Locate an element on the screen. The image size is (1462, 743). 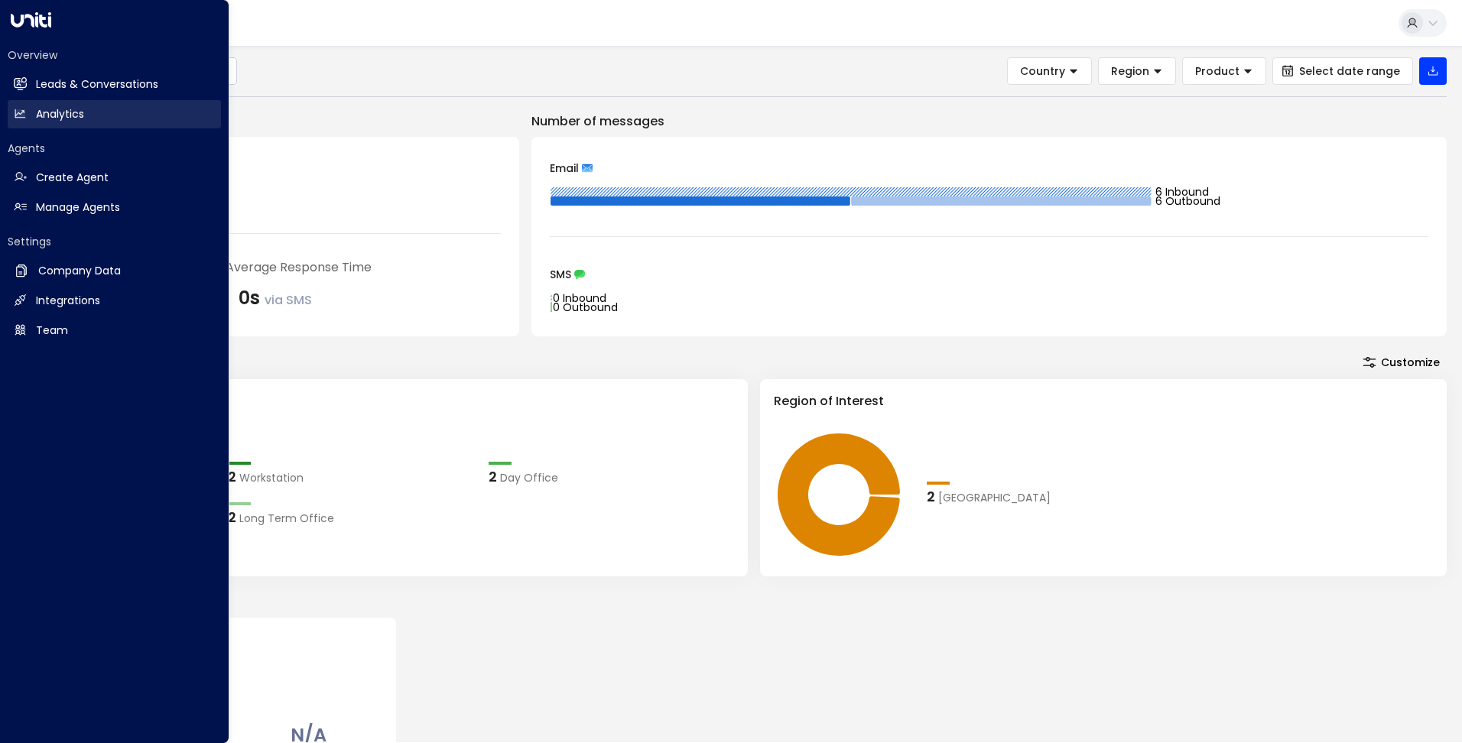
button: Customize is located at coordinates (1400, 362).